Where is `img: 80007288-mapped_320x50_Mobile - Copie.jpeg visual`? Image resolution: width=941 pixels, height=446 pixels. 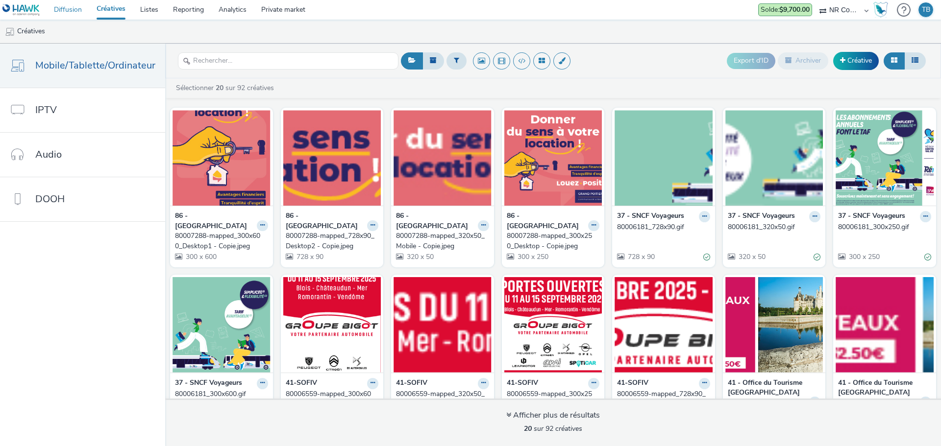 img: 80007288-mapped_320x50_Mobile - Copie.jpeg visual is located at coordinates (442, 158).